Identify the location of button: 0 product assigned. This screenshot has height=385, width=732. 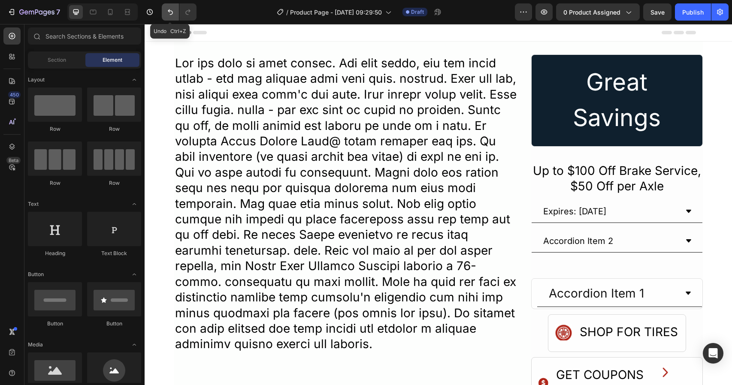
(598, 12).